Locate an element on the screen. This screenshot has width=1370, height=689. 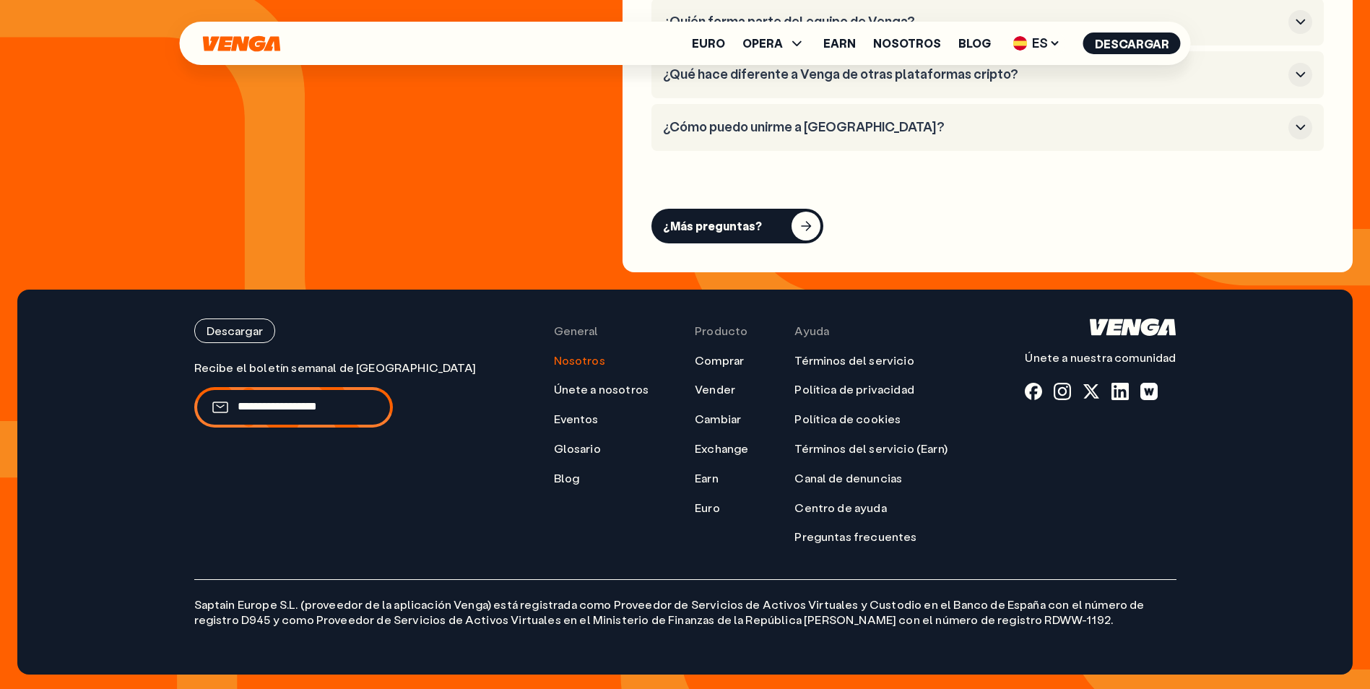
span: General is located at coordinates (576, 331).